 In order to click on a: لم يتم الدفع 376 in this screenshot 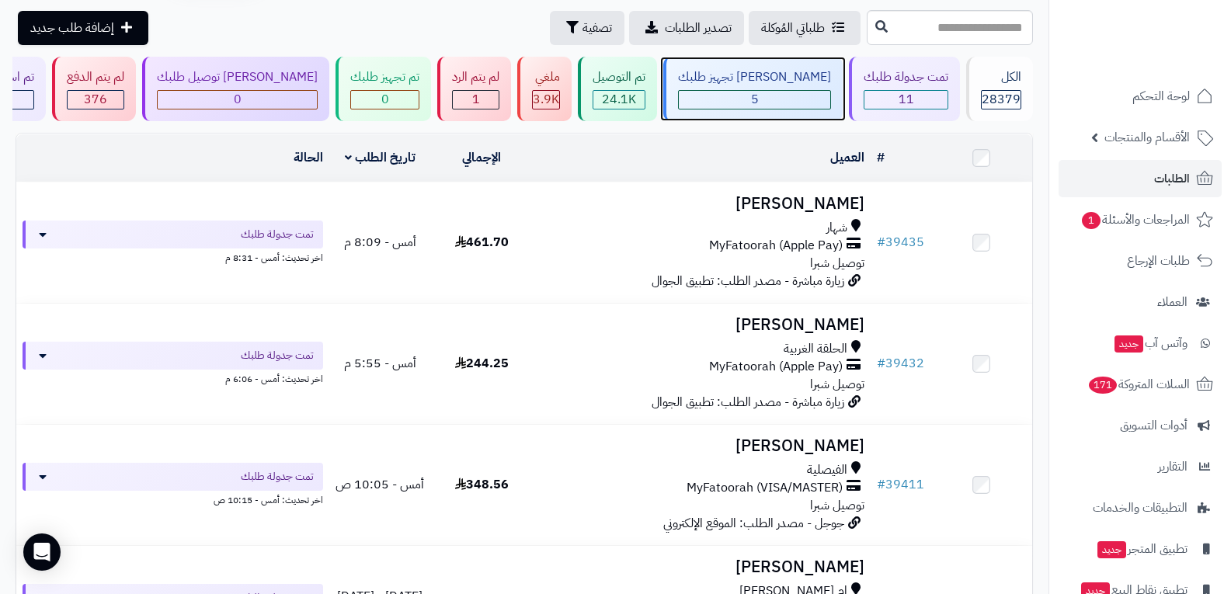, I will do `click(94, 89)`.